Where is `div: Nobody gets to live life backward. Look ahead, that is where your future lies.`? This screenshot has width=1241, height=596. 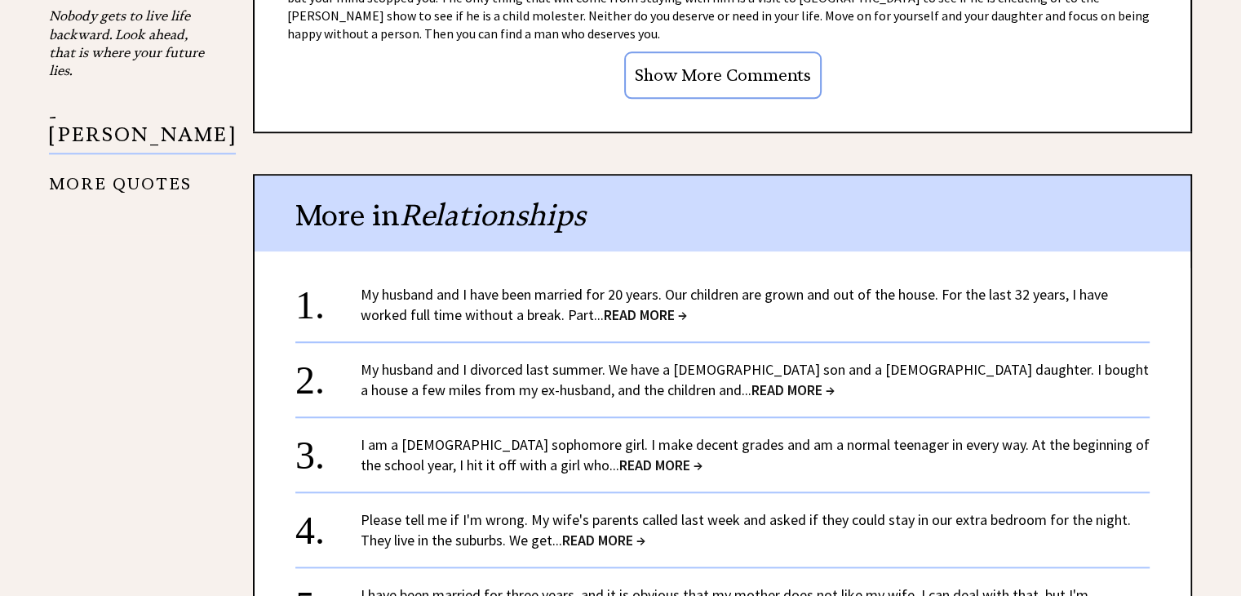 div: Nobody gets to live life backward. Look ahead, that is where your future lies. is located at coordinates (131, 43).